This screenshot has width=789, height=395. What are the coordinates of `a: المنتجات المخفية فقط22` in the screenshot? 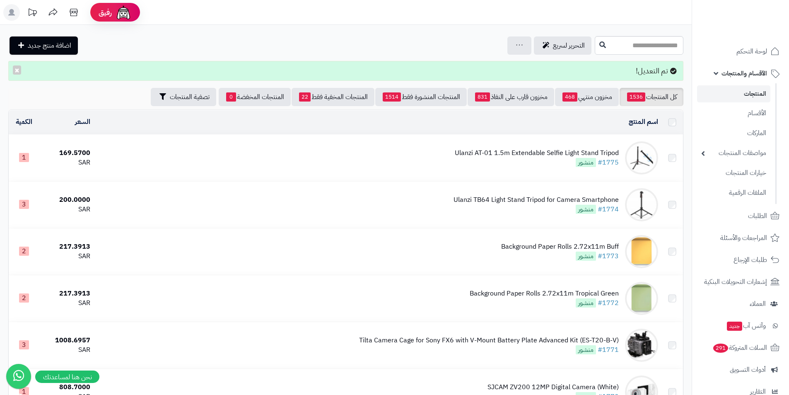 It's located at (333, 97).